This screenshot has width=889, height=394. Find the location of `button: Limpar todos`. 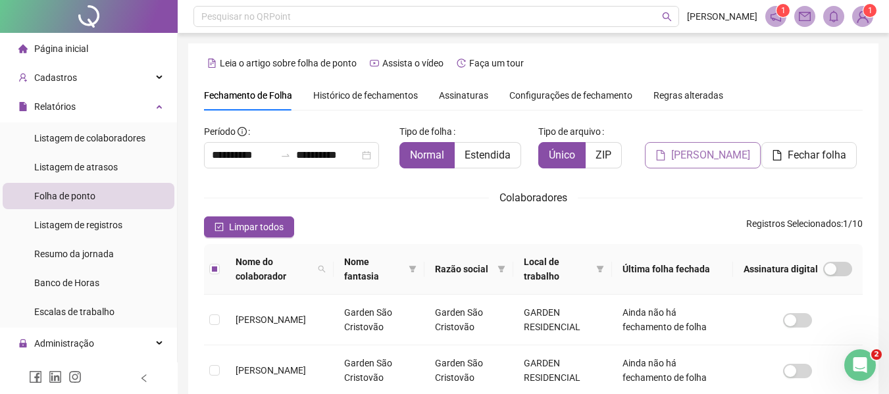

button: Limpar todos is located at coordinates (249, 227).